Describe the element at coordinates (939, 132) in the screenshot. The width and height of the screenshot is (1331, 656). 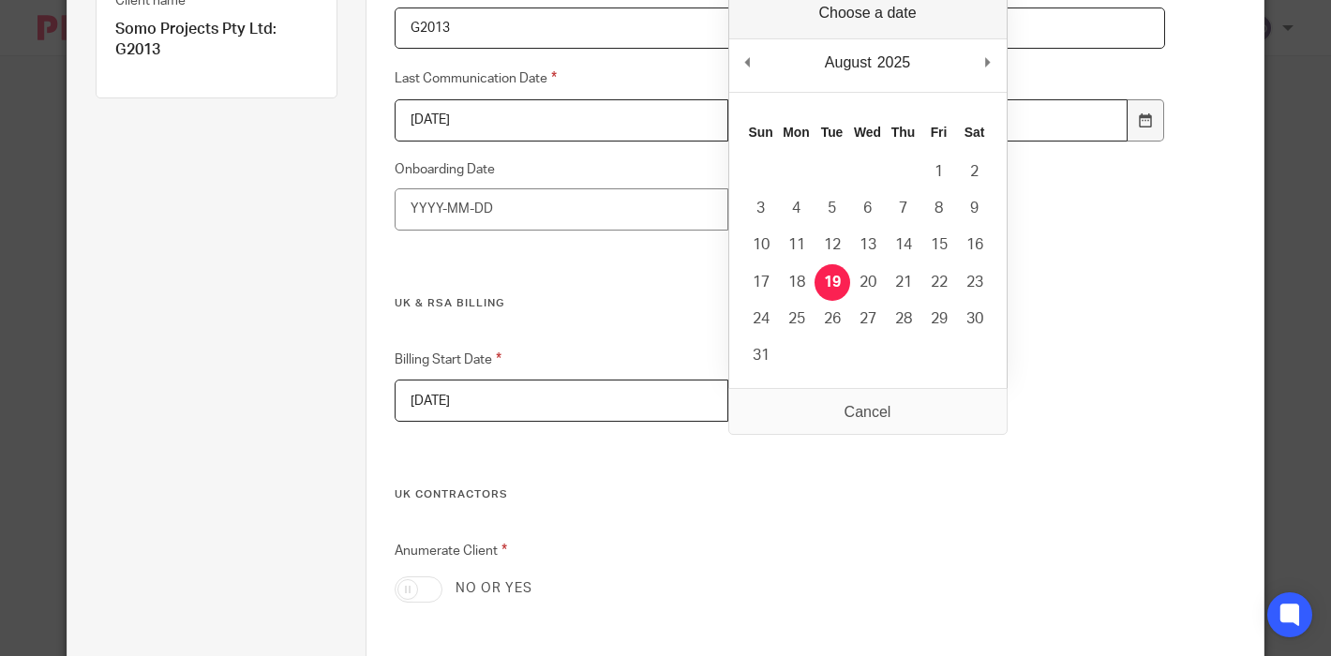
I see `abbr: Friday` at that location.